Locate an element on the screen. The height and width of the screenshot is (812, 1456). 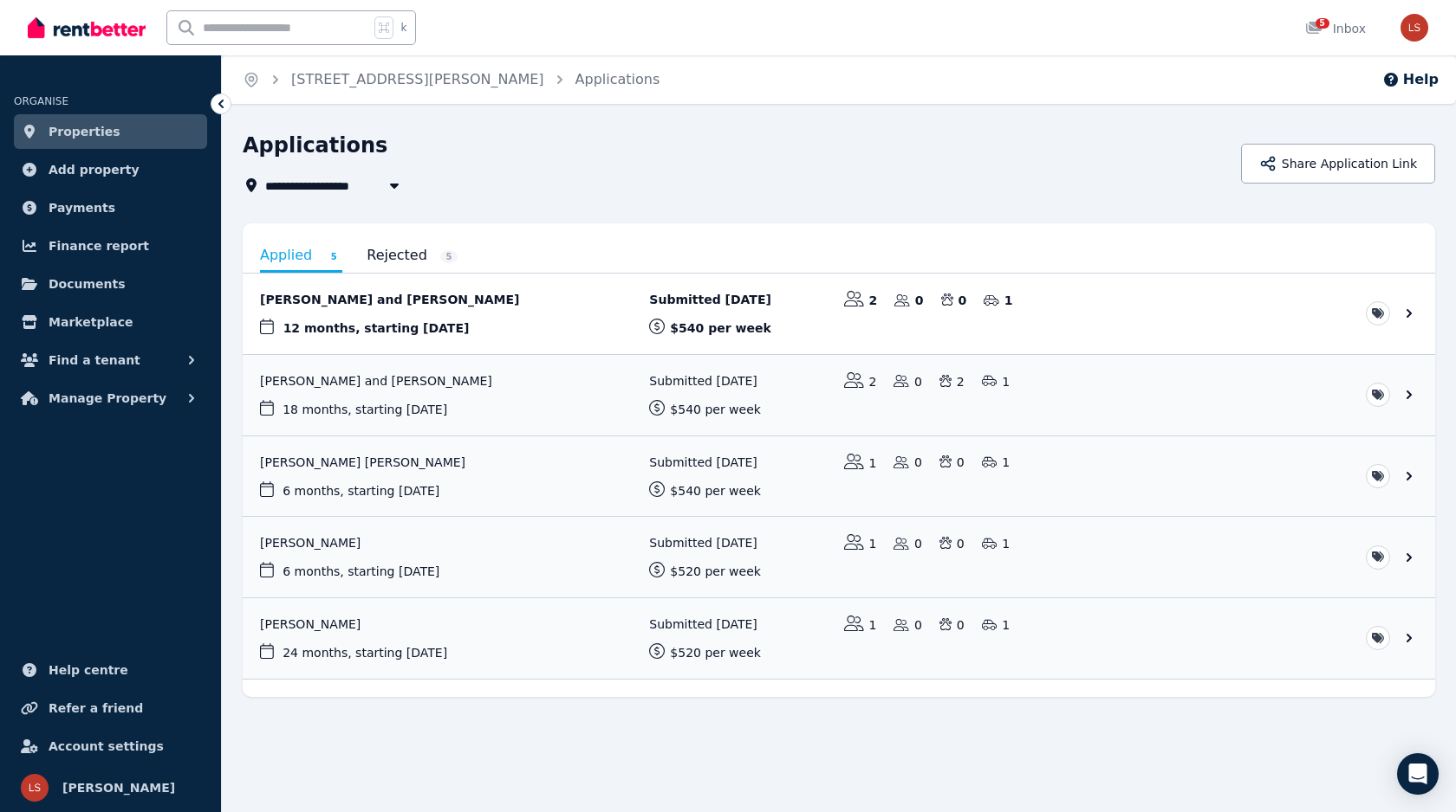
span: Help centre is located at coordinates (89, 670).